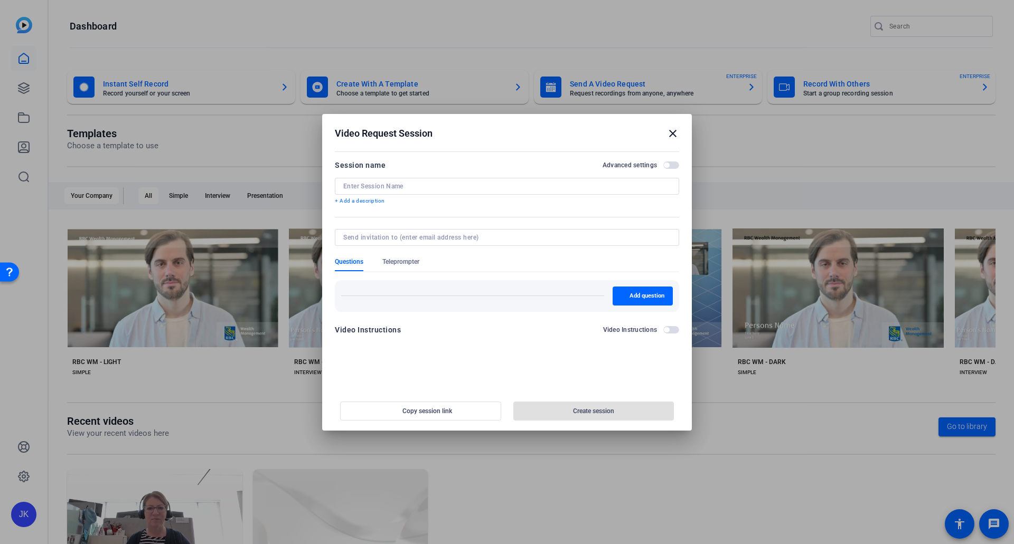 This screenshot has height=544, width=1014. What do you see at coordinates (360, 165) in the screenshot?
I see `div: Session name` at bounding box center [360, 165].